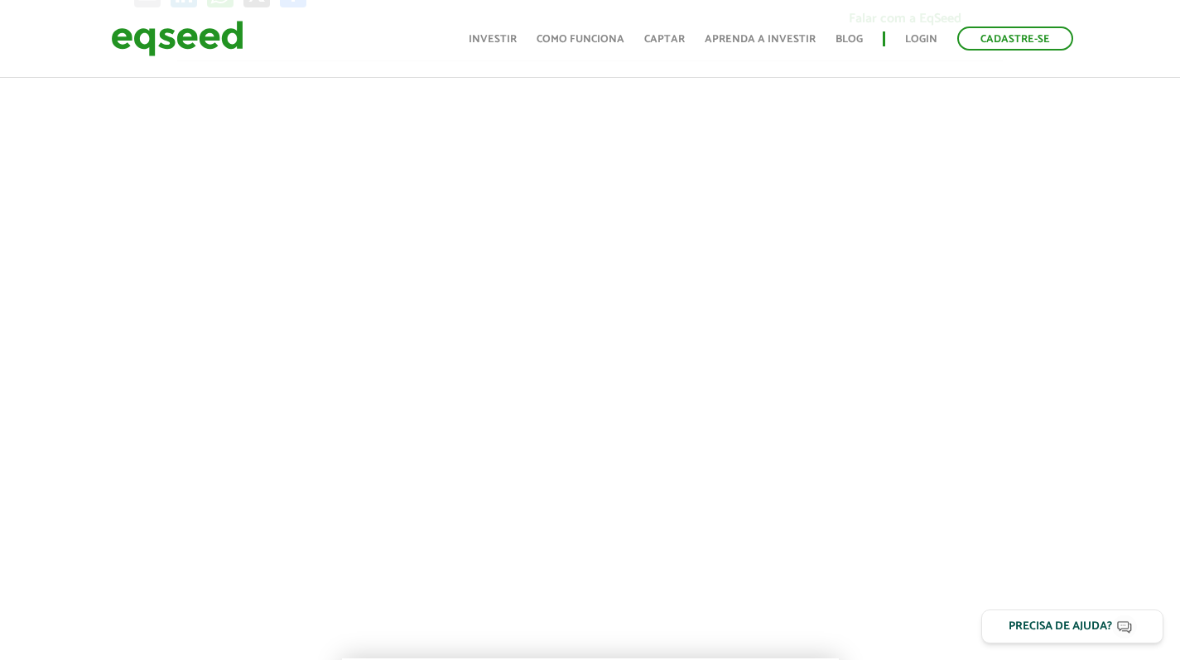 The image size is (1180, 660). Describe the element at coordinates (580, 39) in the screenshot. I see `a: Como funciona` at that location.